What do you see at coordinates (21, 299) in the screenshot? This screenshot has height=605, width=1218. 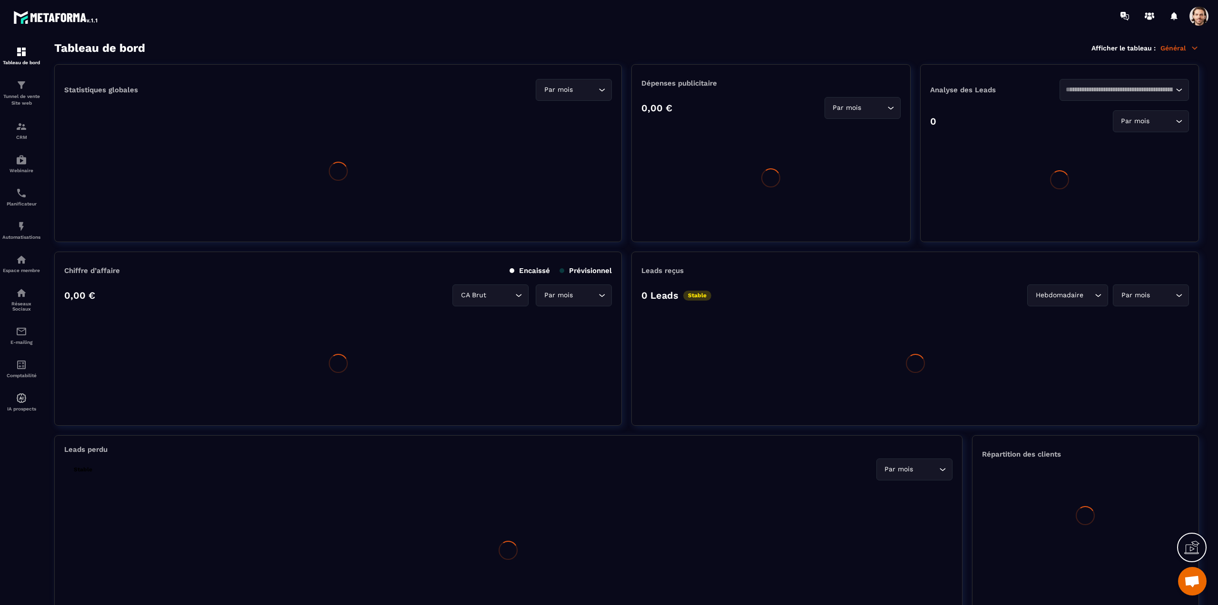 I see `a: social-networksocial-networkRéseaux Sociaux` at bounding box center [21, 299].